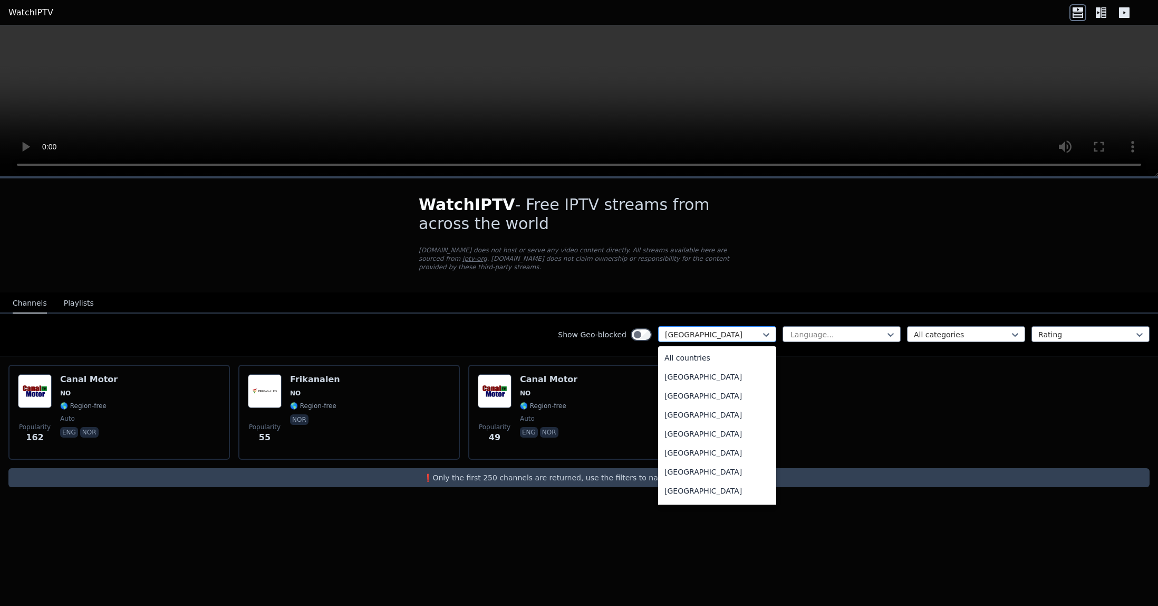 The image size is (1158, 606). What do you see at coordinates (475, 258) in the screenshot?
I see `a: iptv-org` at bounding box center [475, 258].